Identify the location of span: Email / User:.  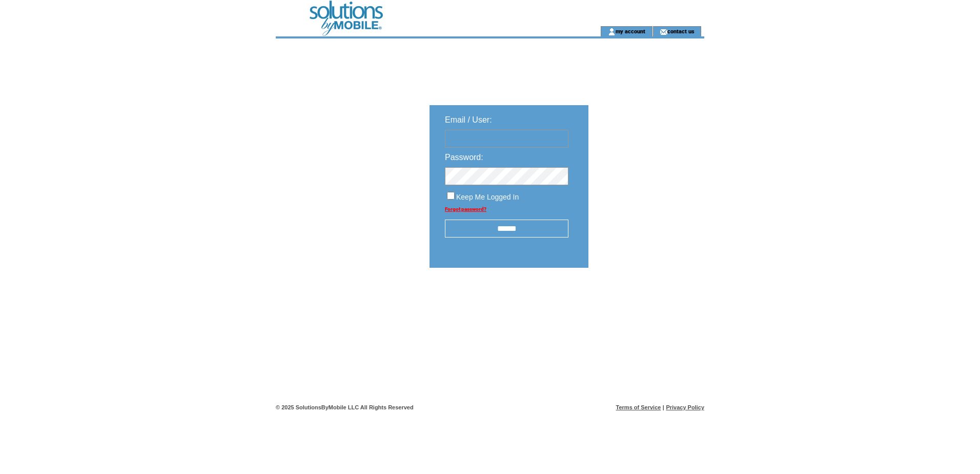
(468, 119).